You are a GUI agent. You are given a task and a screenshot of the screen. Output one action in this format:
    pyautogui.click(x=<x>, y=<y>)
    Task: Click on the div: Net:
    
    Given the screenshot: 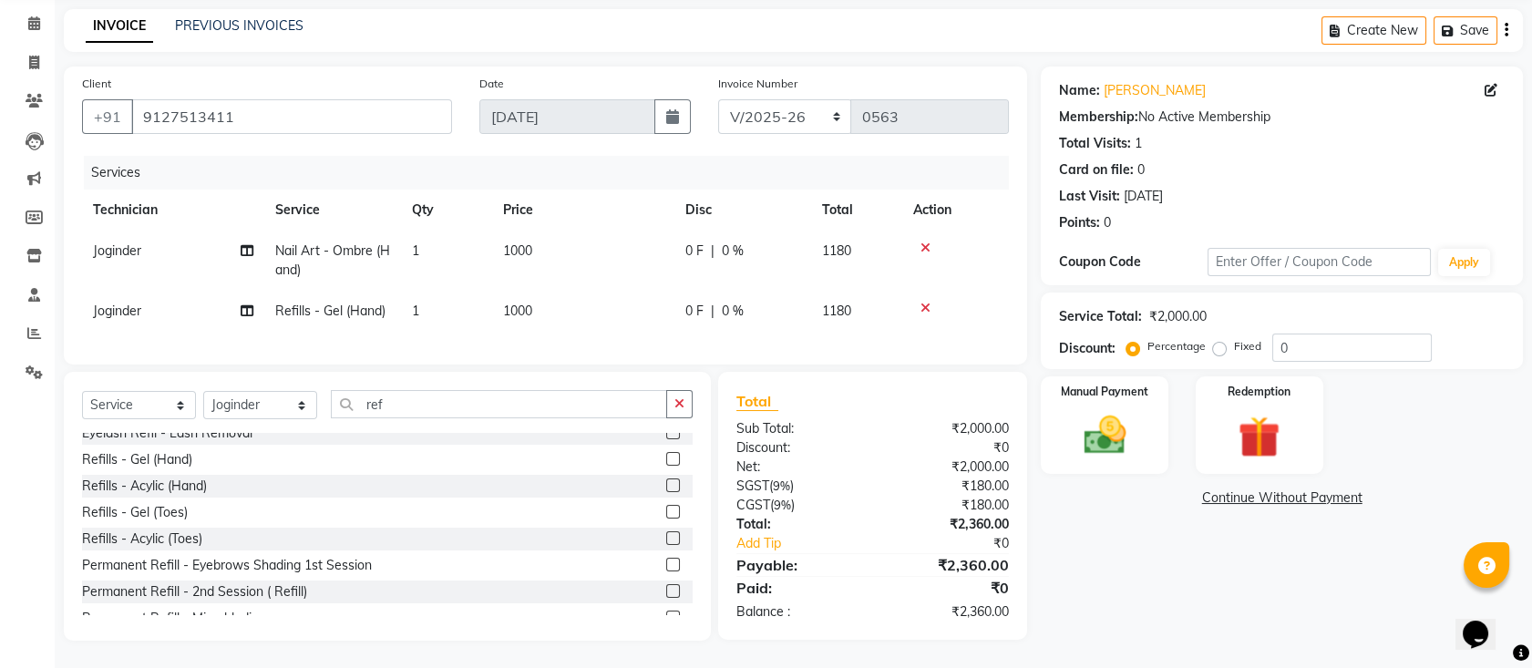 What is the action you would take?
    pyautogui.click(x=798, y=467)
    